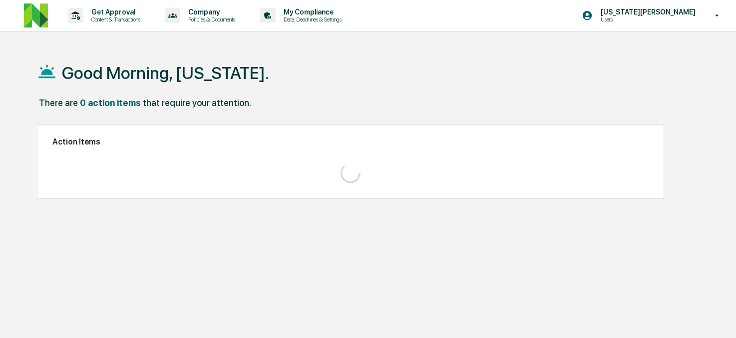 Image resolution: width=736 pixels, height=338 pixels. What do you see at coordinates (114, 19) in the screenshot?
I see `p: Content & Transactions` at bounding box center [114, 19].